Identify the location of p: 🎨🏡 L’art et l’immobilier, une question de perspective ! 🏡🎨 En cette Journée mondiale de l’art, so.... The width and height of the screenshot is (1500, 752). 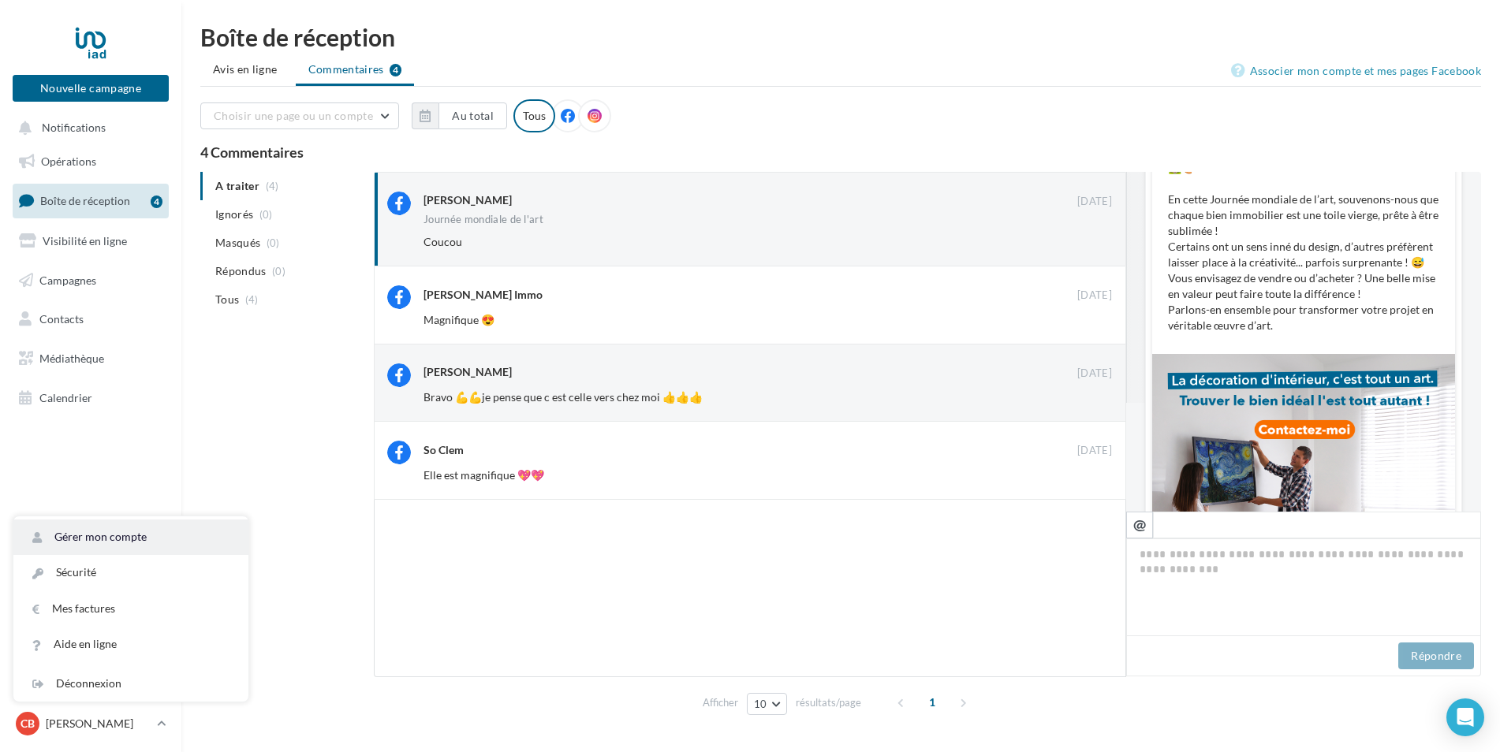
(1304, 239).